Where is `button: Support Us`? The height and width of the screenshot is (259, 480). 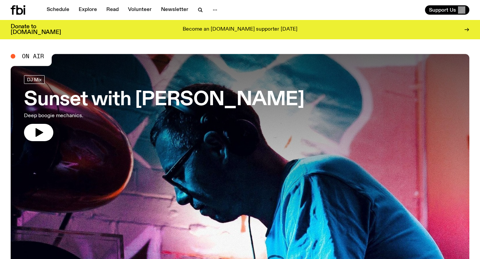 button: Support Us is located at coordinates (447, 10).